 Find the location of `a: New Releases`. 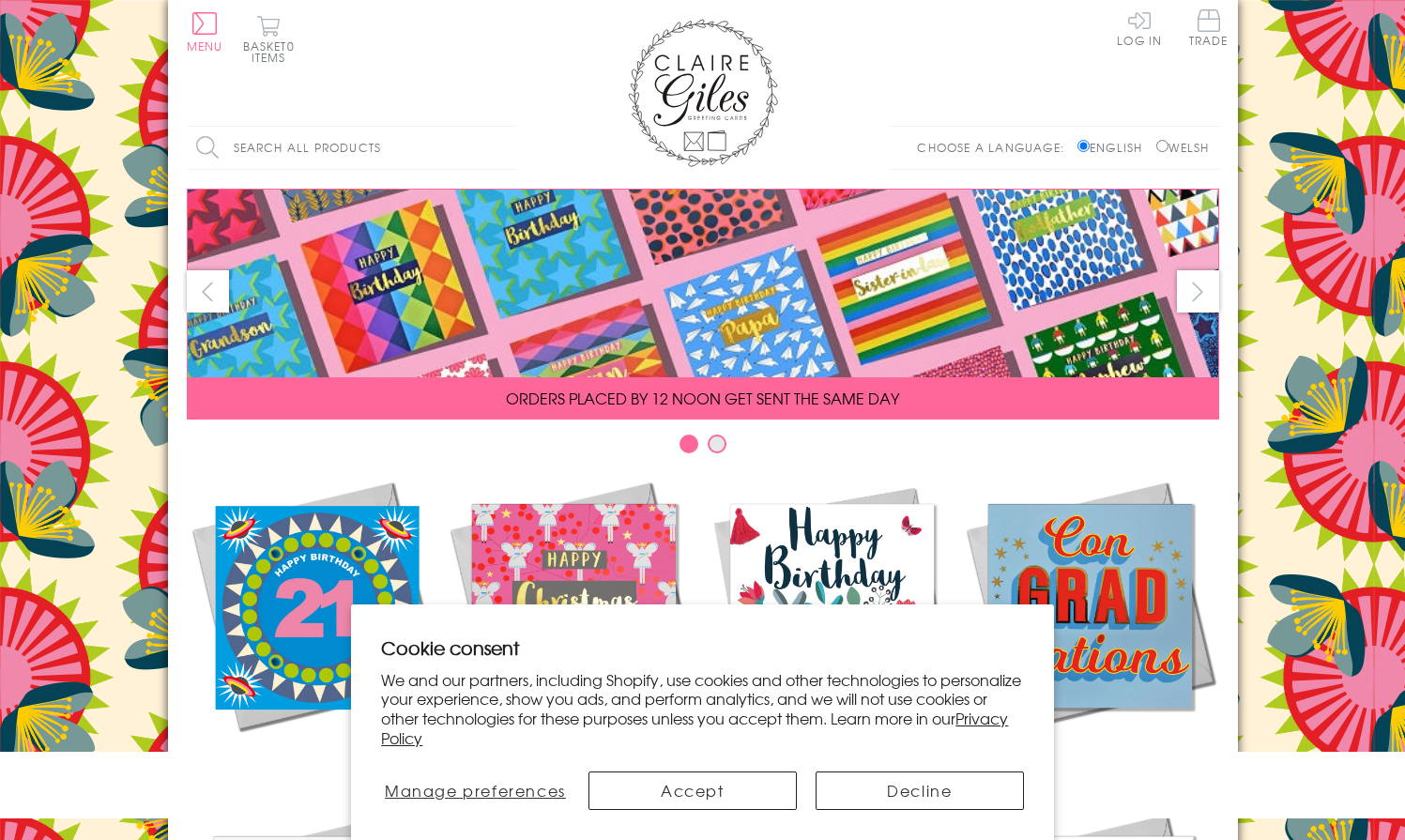

a: New Releases is located at coordinates (315, 624).